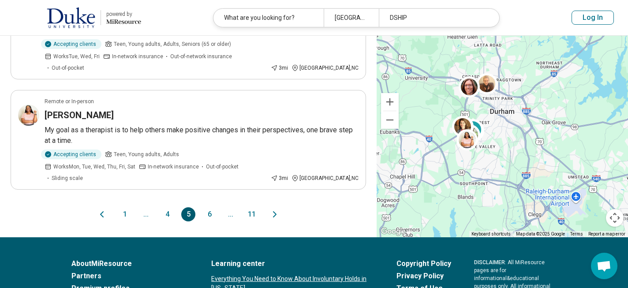 The width and height of the screenshot is (628, 288). I want to click on span: Teen, Young adults, Adults, Seniors (65 or older), so click(172, 44).